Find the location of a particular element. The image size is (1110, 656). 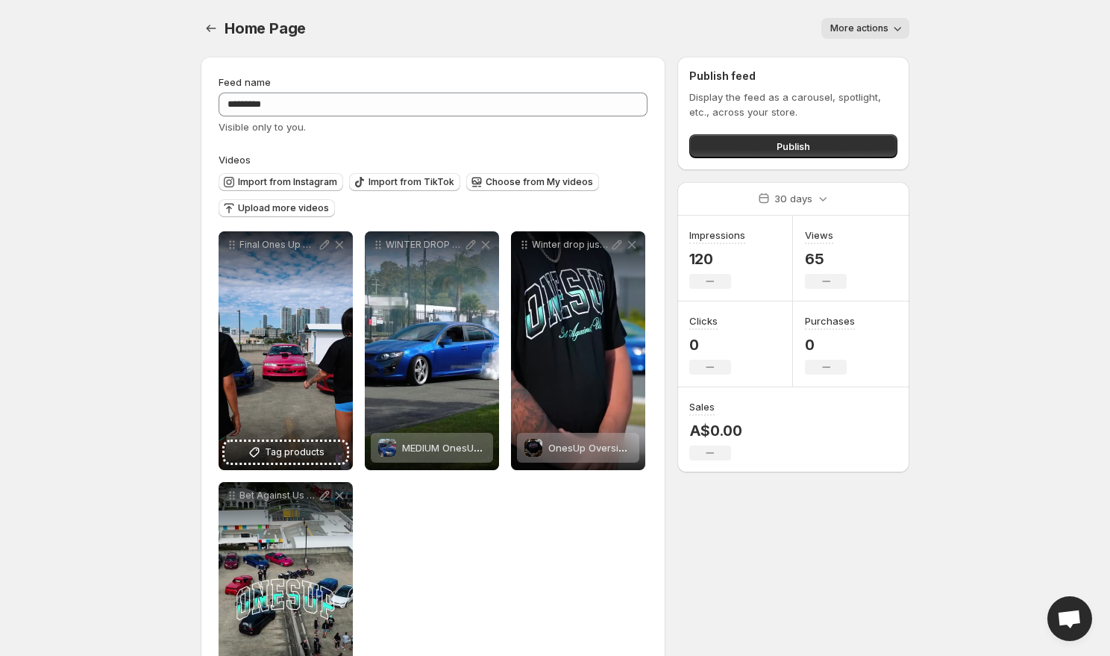

h3: Views is located at coordinates (819, 235).